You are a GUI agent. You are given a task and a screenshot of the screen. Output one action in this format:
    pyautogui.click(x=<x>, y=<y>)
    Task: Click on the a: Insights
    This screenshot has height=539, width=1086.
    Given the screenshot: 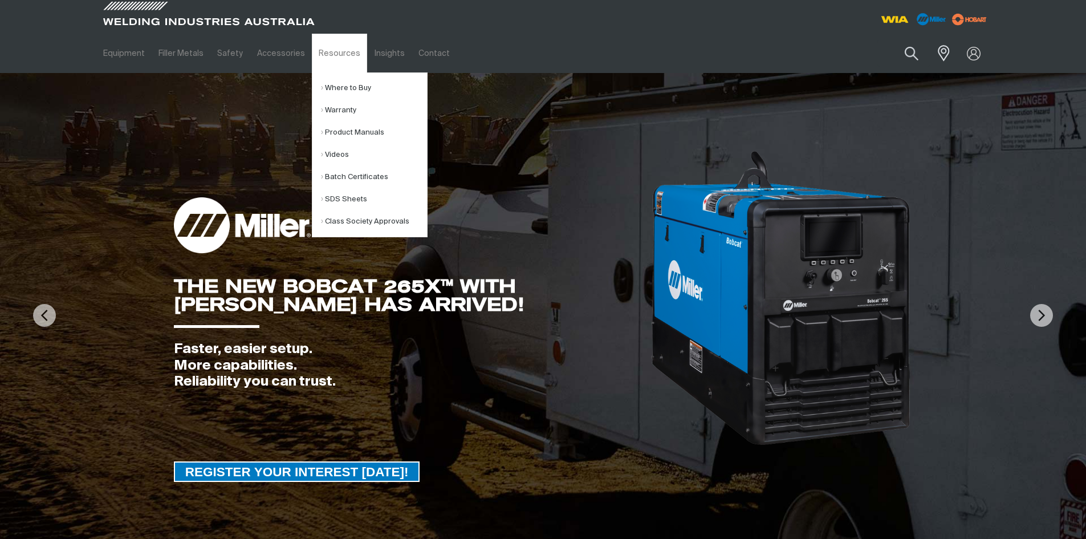 What is the action you would take?
    pyautogui.click(x=389, y=53)
    